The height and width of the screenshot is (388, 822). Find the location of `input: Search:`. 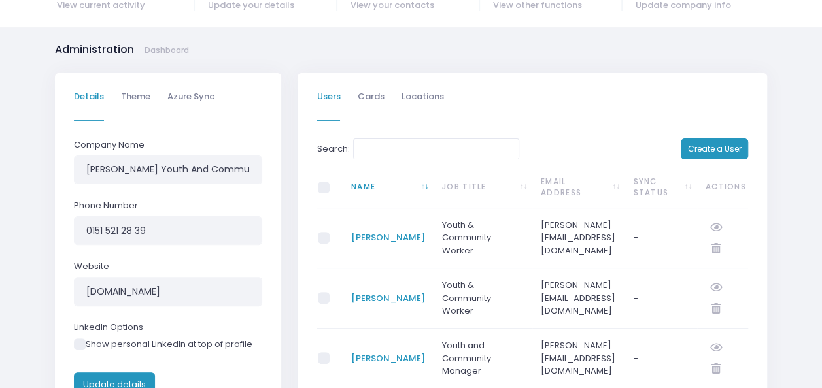

input: Search: is located at coordinates (436, 149).